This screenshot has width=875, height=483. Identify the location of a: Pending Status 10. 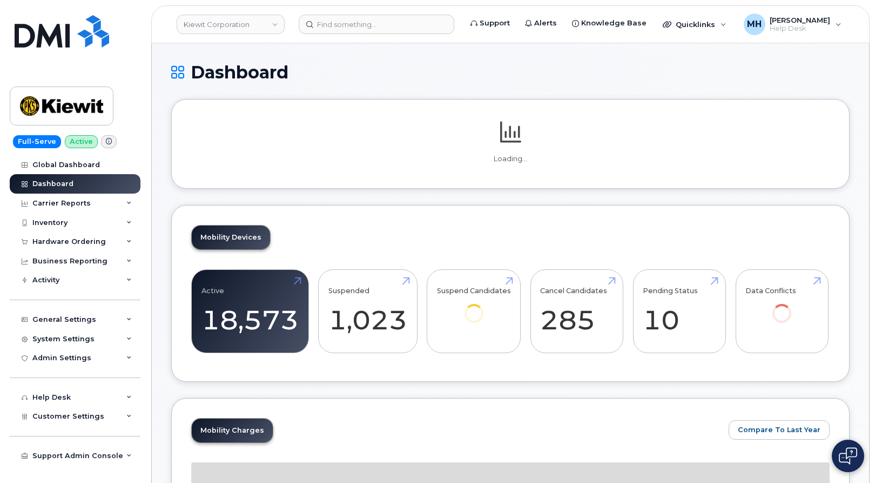
(679, 311).